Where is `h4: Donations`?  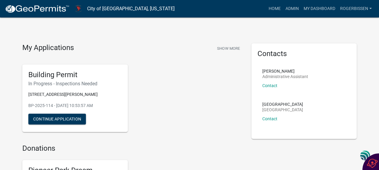 h4: Donations is located at coordinates (132, 148).